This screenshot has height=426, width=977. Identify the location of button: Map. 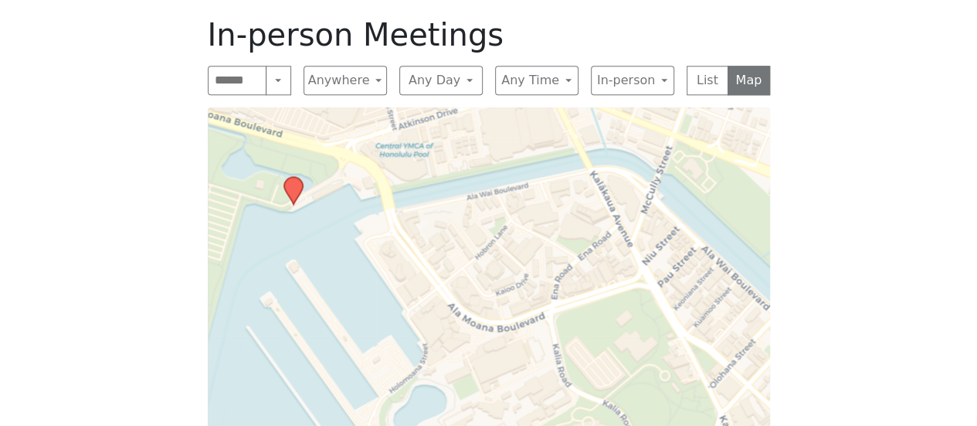
(748, 80).